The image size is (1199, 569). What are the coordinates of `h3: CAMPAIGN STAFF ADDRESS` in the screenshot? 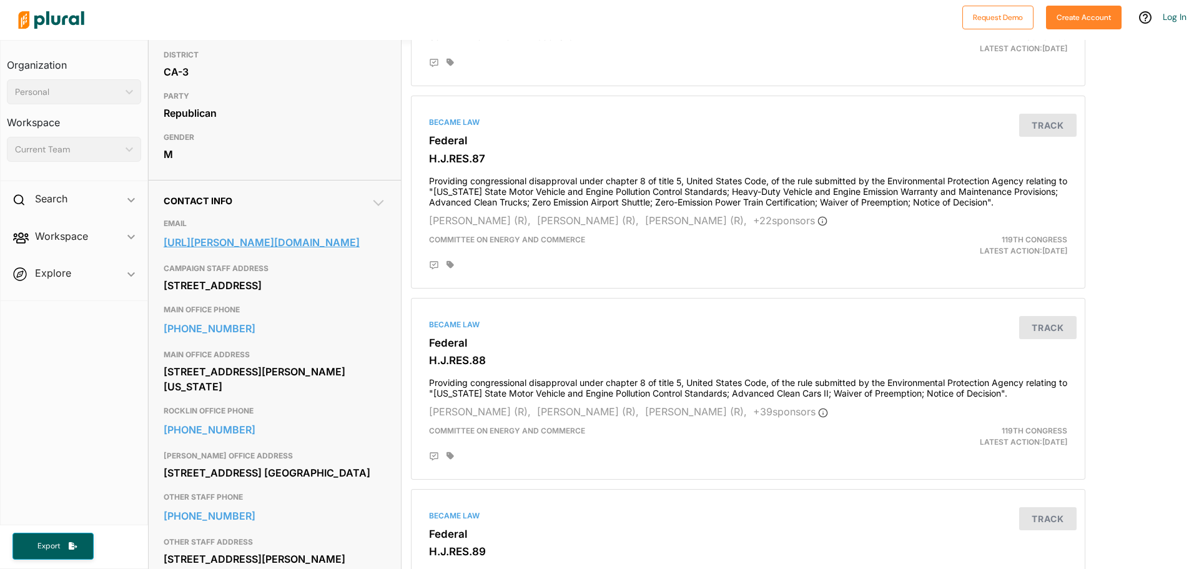 It's located at (275, 269).